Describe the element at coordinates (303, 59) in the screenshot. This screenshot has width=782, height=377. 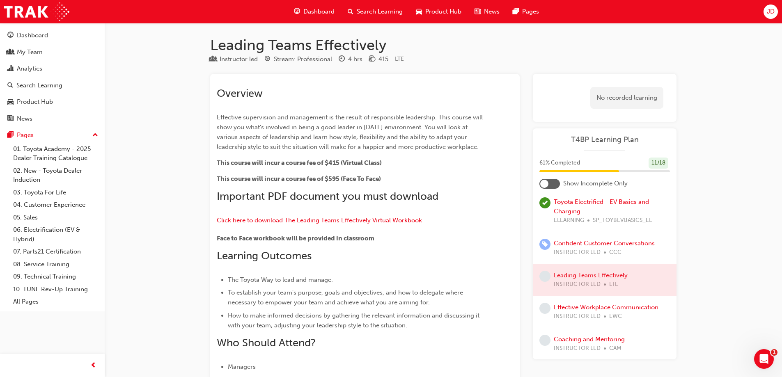
I see `div: Stream: Professional` at that location.